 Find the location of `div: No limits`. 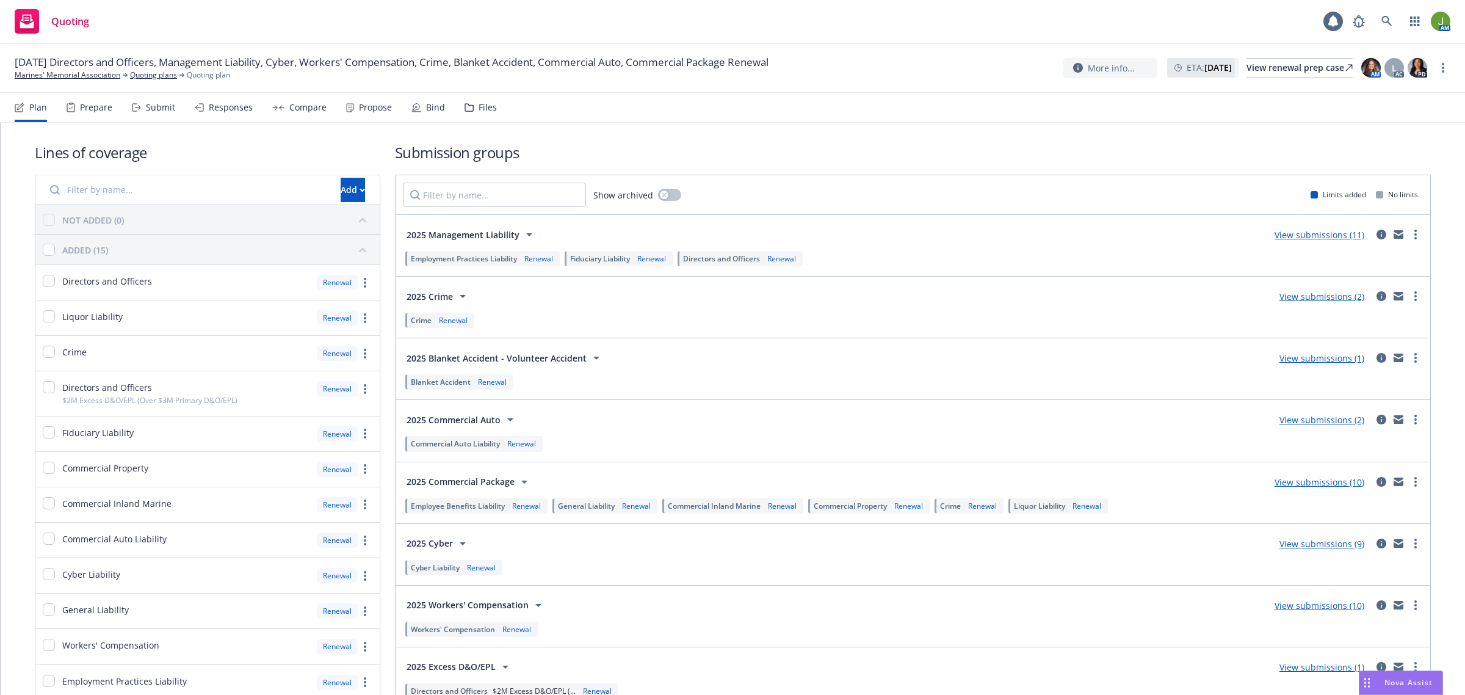

div: No limits is located at coordinates (1397, 194).